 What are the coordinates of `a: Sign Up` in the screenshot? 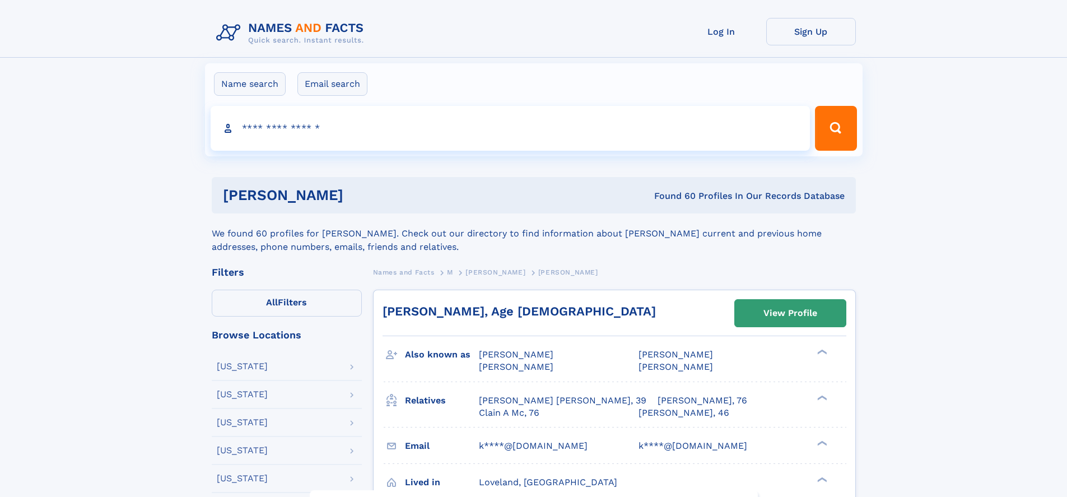 It's located at (811, 31).